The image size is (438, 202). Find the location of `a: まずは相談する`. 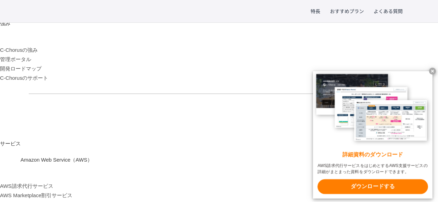

a: まずは相談する is located at coordinates (278, 113).